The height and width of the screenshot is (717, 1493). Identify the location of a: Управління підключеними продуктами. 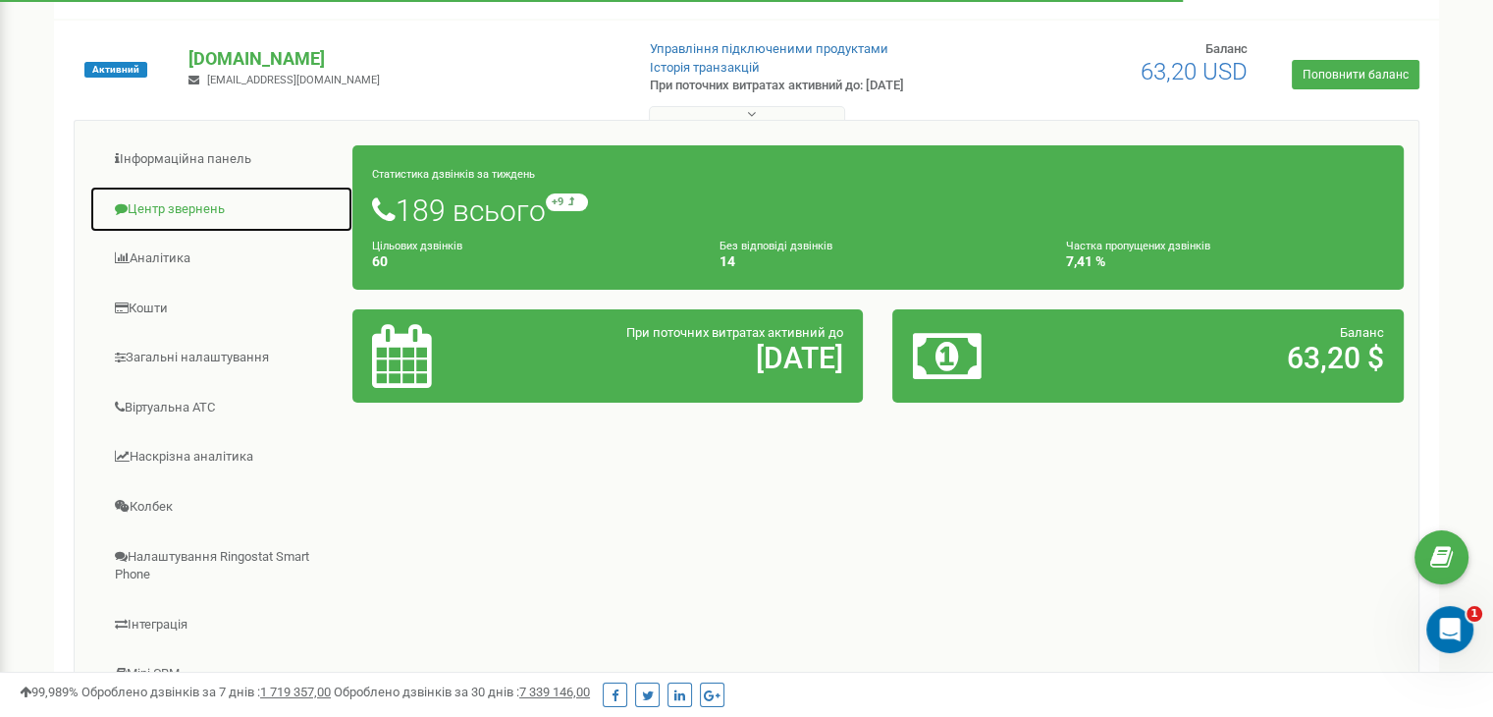
(769, 48).